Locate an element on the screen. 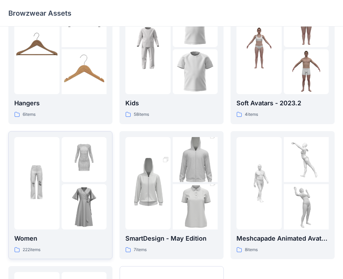 This screenshot has height=279, width=343. a: folder 1folder 2folder 3Women222items is located at coordinates (60, 195).